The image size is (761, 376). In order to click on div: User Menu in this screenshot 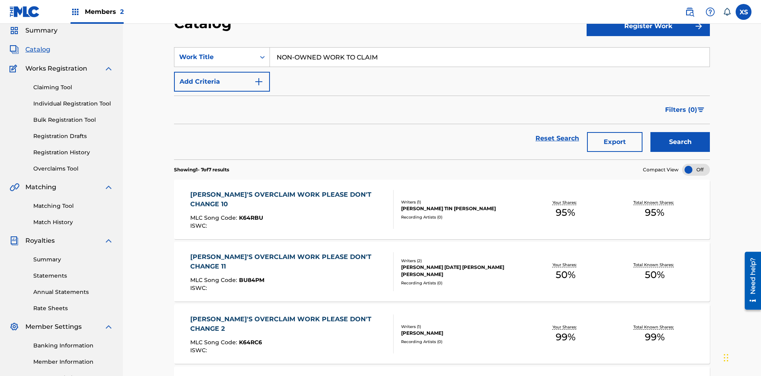, I will do `click(744, 12)`.